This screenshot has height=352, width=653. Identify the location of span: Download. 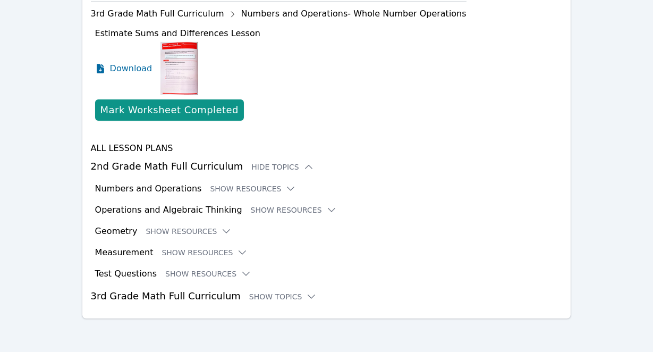
(131, 69).